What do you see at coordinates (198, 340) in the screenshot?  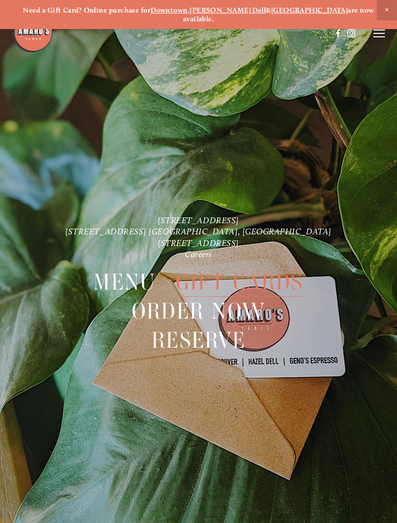 I see `span: Reserve` at bounding box center [198, 340].